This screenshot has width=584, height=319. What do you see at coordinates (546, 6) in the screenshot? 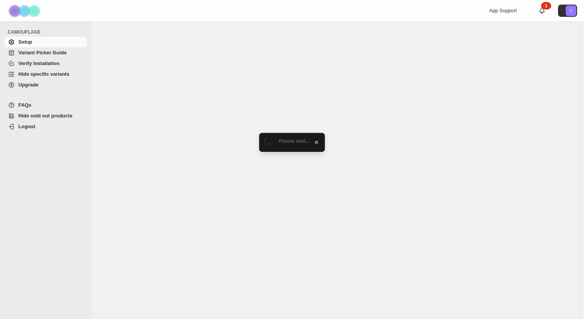
I see `div: 1` at bounding box center [546, 6].